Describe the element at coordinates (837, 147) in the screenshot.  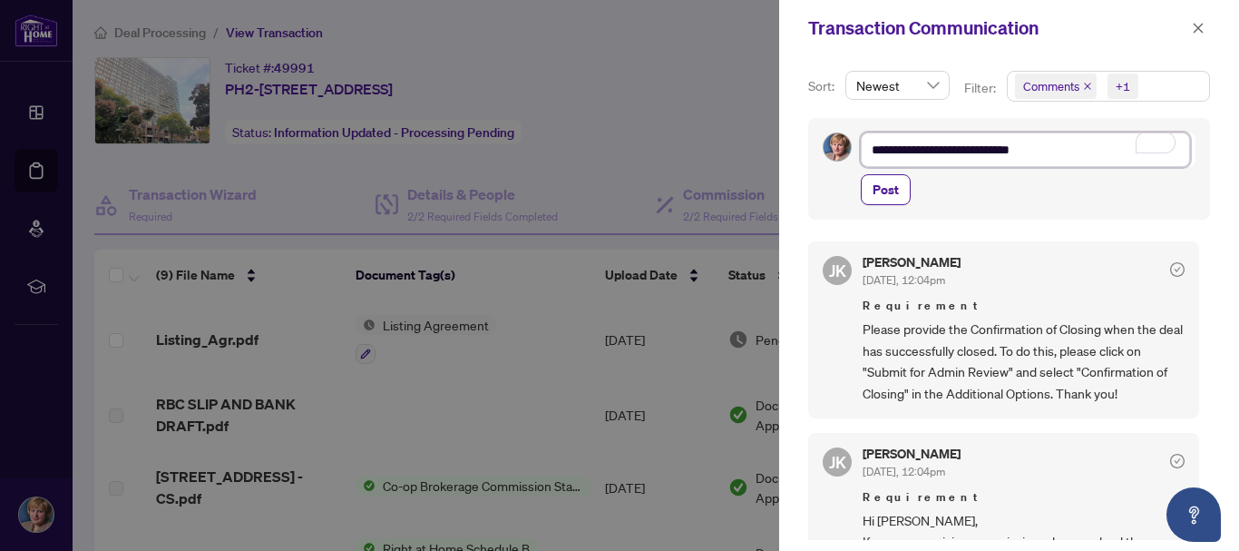
I see `img: Profile Icon` at that location.